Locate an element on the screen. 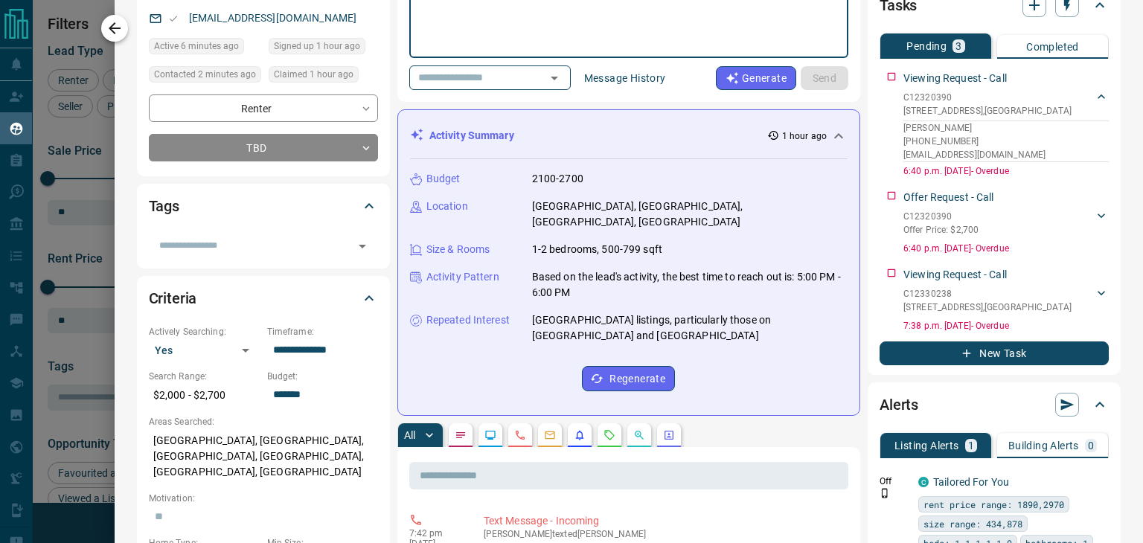 This screenshot has height=543, width=1143. p: Based on the lead's activity, the best time to reach out is: 5:00 PM - 6:00 PM is located at coordinates (690, 285).